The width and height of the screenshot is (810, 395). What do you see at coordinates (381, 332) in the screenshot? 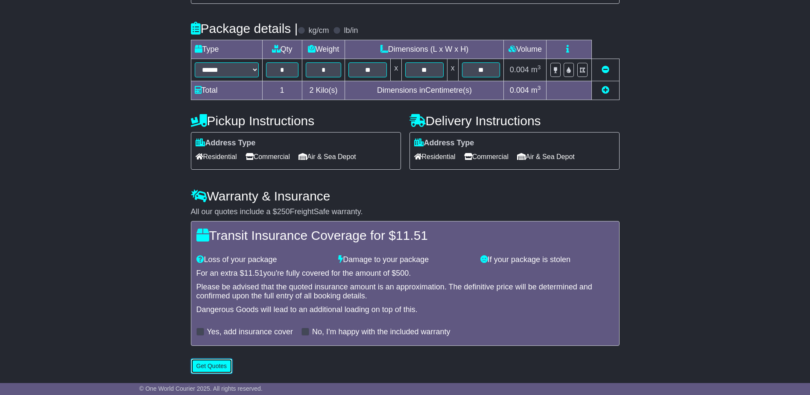
I see `label: No, I'm happy with the included warranty` at bounding box center [381, 332].